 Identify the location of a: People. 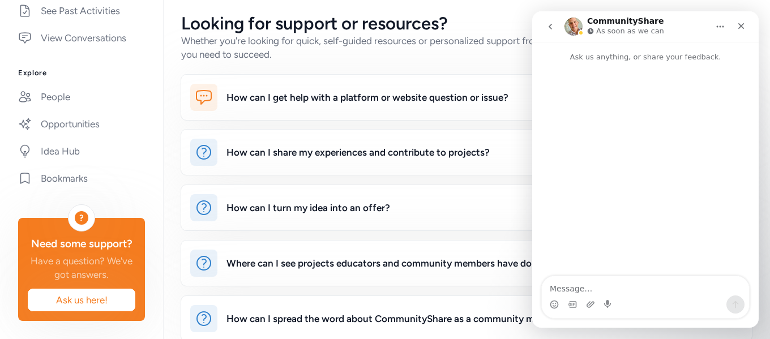
(82, 97).